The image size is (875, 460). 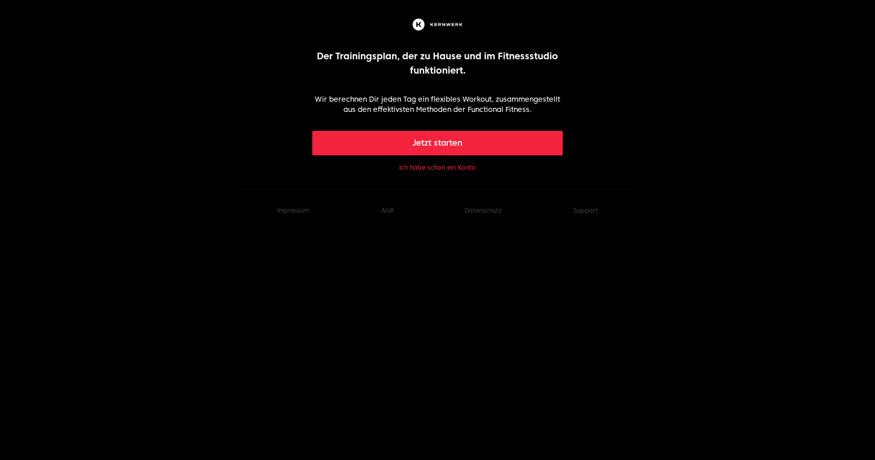 I want to click on a: Datenschutz, so click(x=483, y=210).